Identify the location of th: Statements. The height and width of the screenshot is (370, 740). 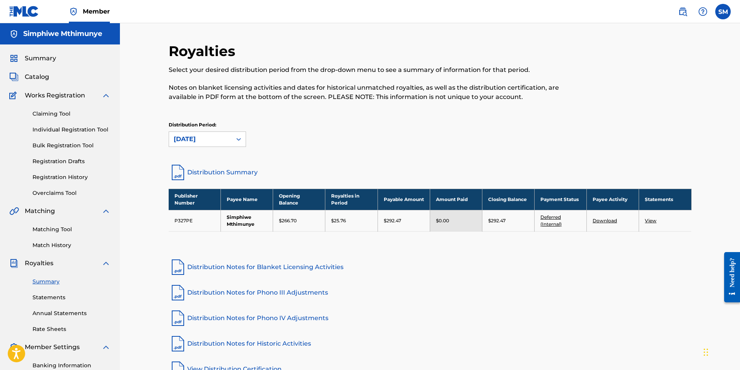
(665, 199).